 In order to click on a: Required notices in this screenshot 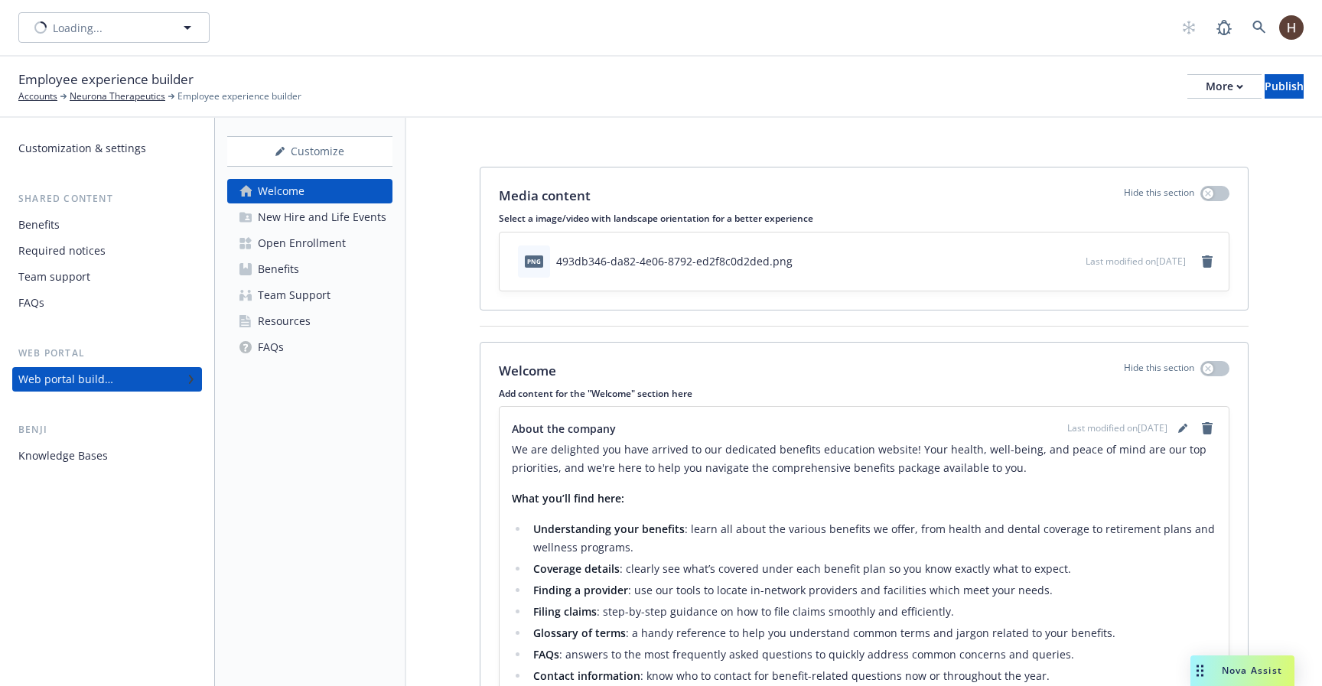, I will do `click(107, 251)`.